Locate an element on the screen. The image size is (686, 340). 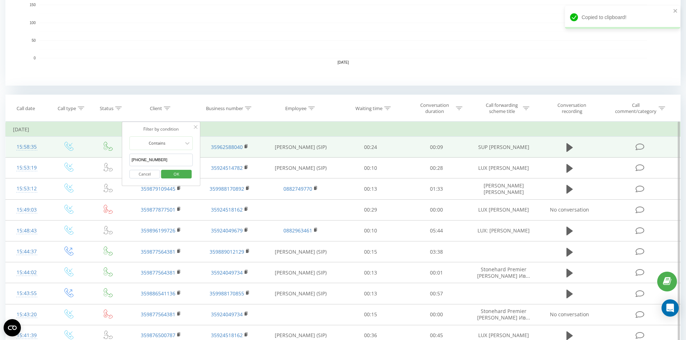
span: OK is located at coordinates (176, 174).